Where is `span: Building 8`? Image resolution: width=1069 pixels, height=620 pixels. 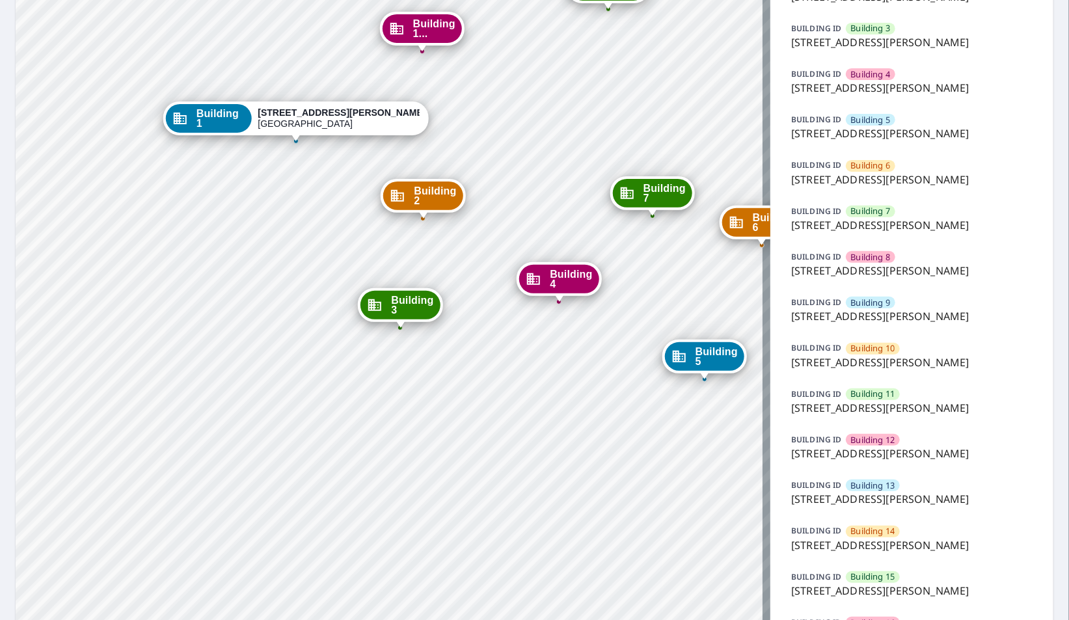
span: Building 8 is located at coordinates (870, 257).